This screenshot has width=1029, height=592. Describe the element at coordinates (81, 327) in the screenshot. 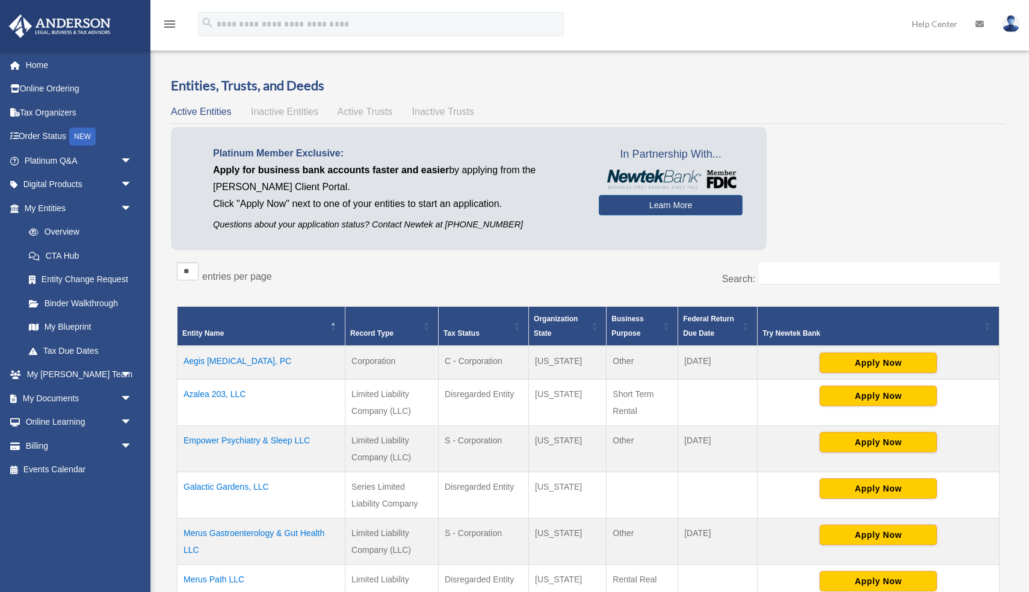

I see `a: My Blueprint` at that location.